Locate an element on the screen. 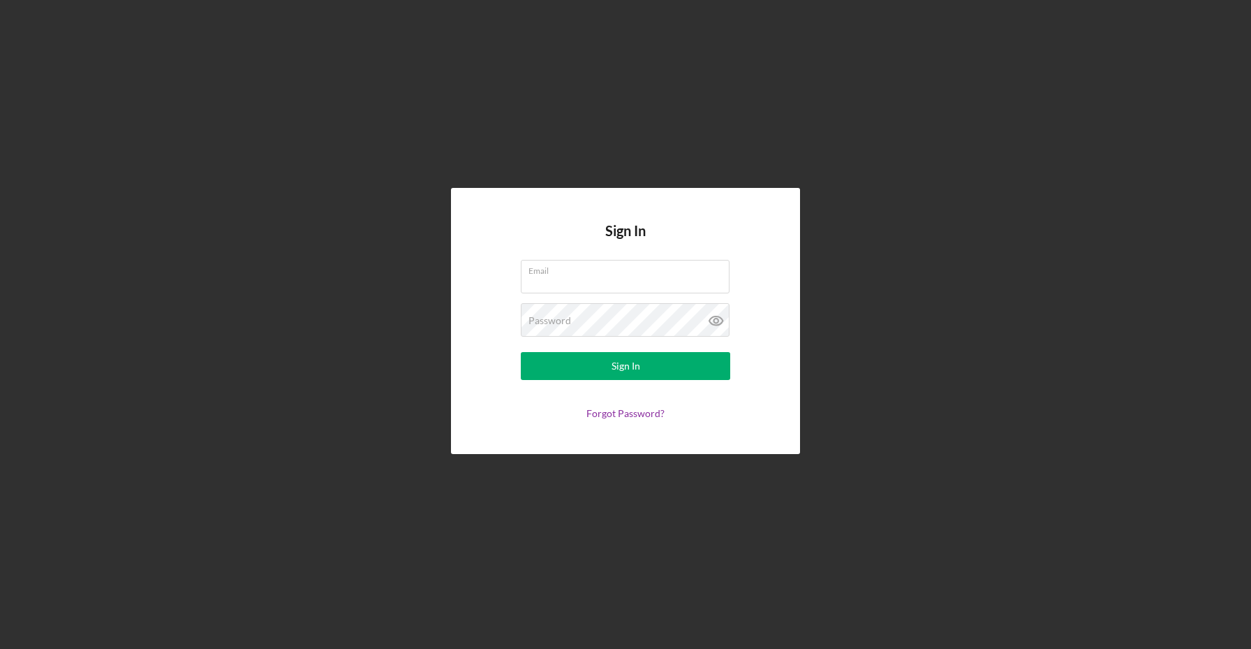 The image size is (1251, 649). label: Email is located at coordinates (629, 268).